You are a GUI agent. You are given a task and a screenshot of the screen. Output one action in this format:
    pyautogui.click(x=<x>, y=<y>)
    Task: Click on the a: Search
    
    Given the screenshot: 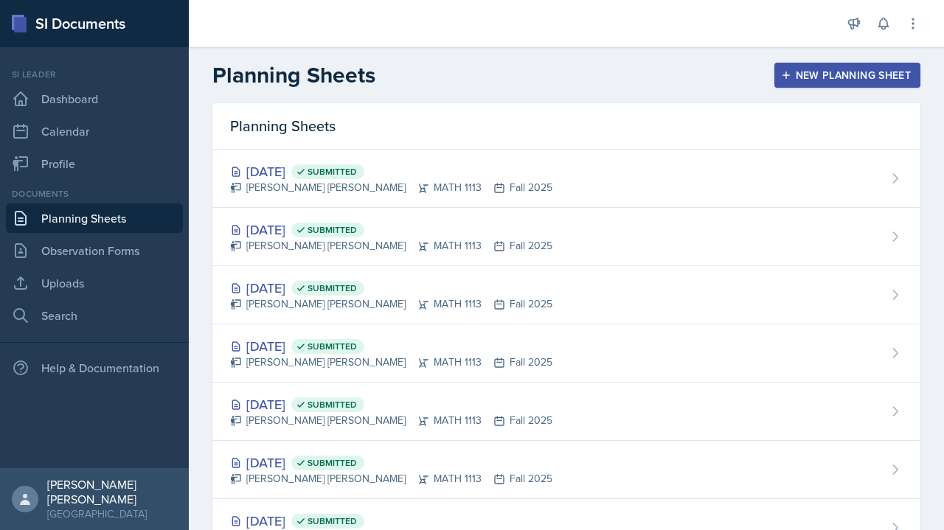 What is the action you would take?
    pyautogui.click(x=94, y=316)
    